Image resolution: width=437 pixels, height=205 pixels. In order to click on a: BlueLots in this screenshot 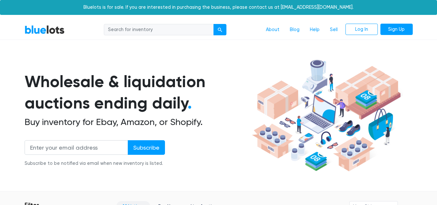, I will do `click(45, 29)`.